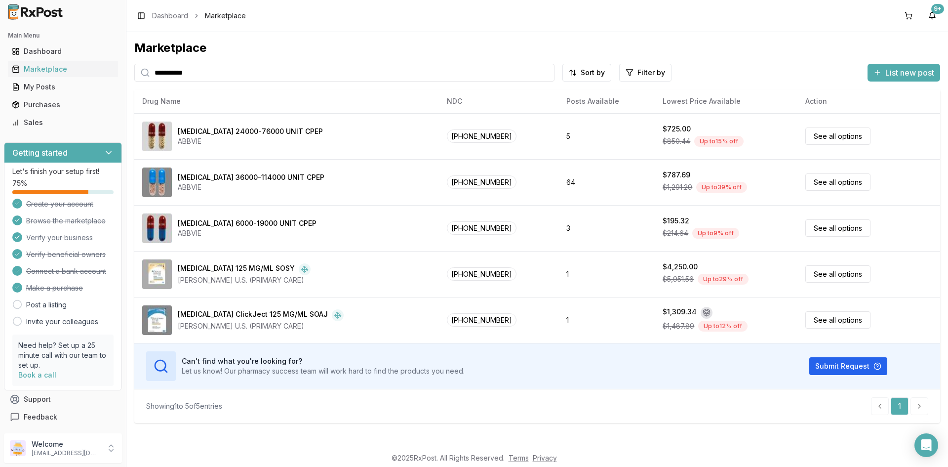 The width and height of the screenshot is (948, 467). Describe the element at coordinates (40, 417) in the screenshot. I see `span: Feedback` at that location.